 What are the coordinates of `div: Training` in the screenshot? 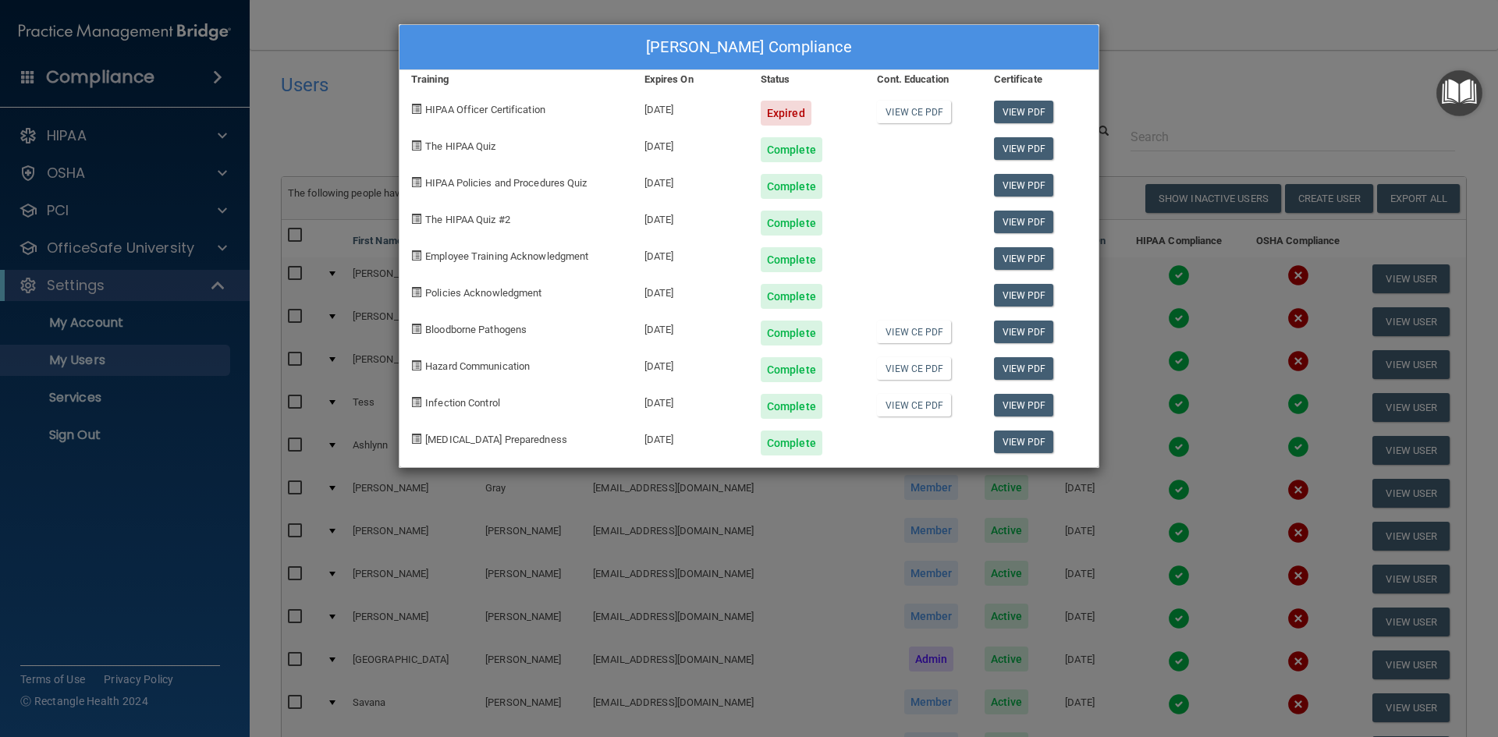 It's located at (516, 80).